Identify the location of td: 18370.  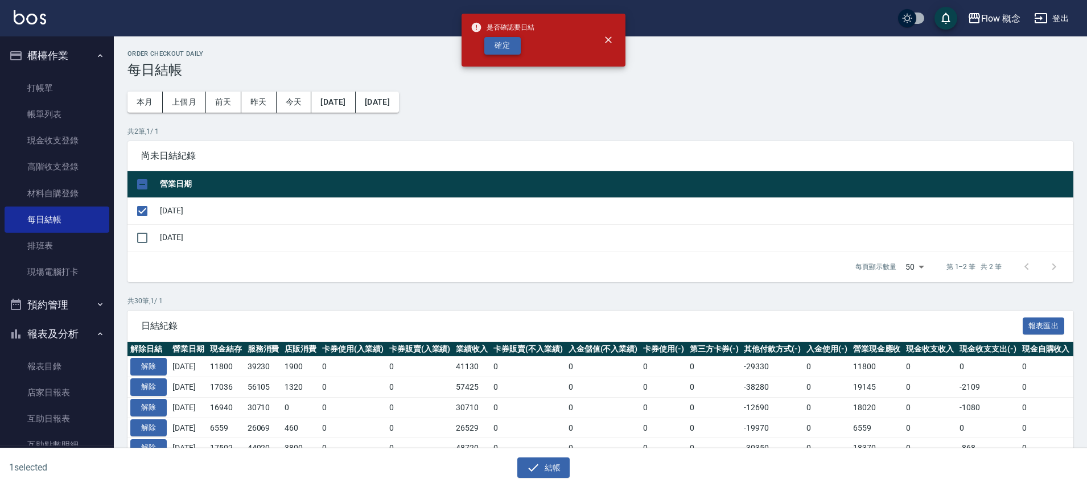
(877, 448).